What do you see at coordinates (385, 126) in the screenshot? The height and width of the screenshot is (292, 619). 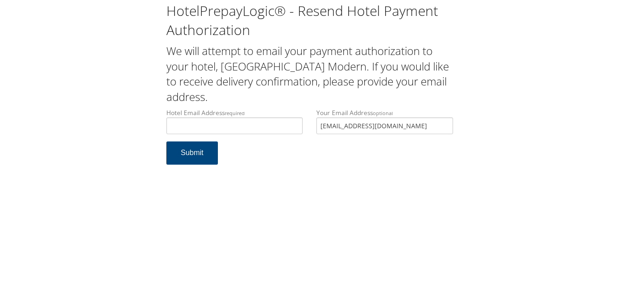 I see `input: Your Email Addressoptional` at bounding box center [385, 126].